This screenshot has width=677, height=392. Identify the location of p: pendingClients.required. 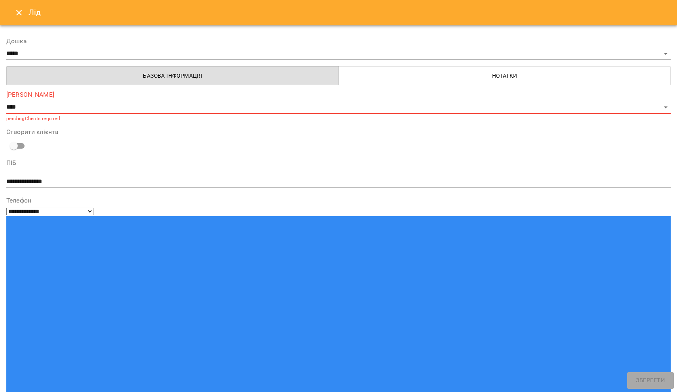
(339, 119).